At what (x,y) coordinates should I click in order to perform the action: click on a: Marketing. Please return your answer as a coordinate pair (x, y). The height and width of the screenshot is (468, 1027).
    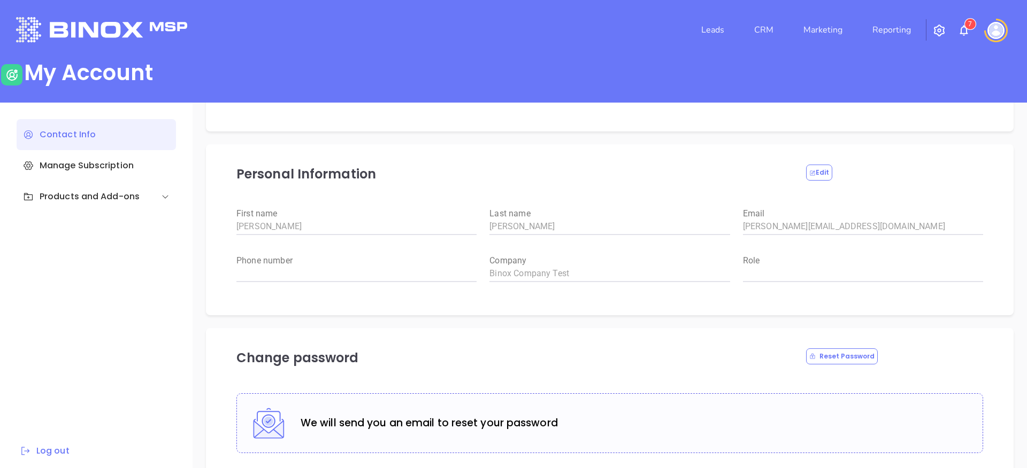
    Looking at the image, I should click on (823, 30).